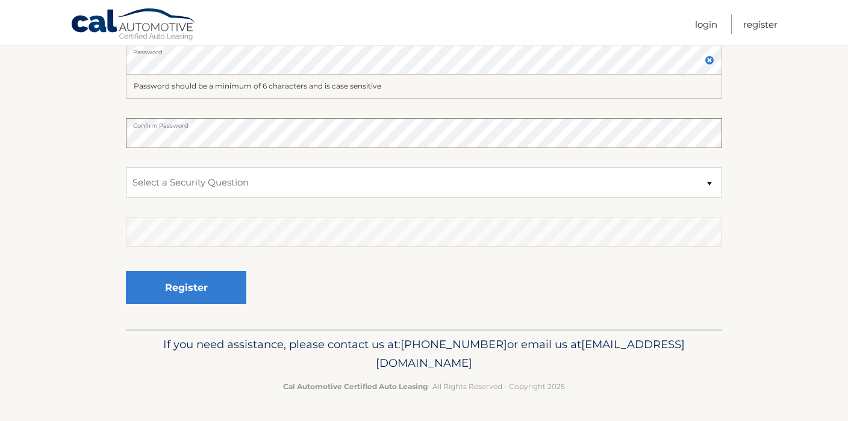  I want to click on a: Register, so click(760, 24).